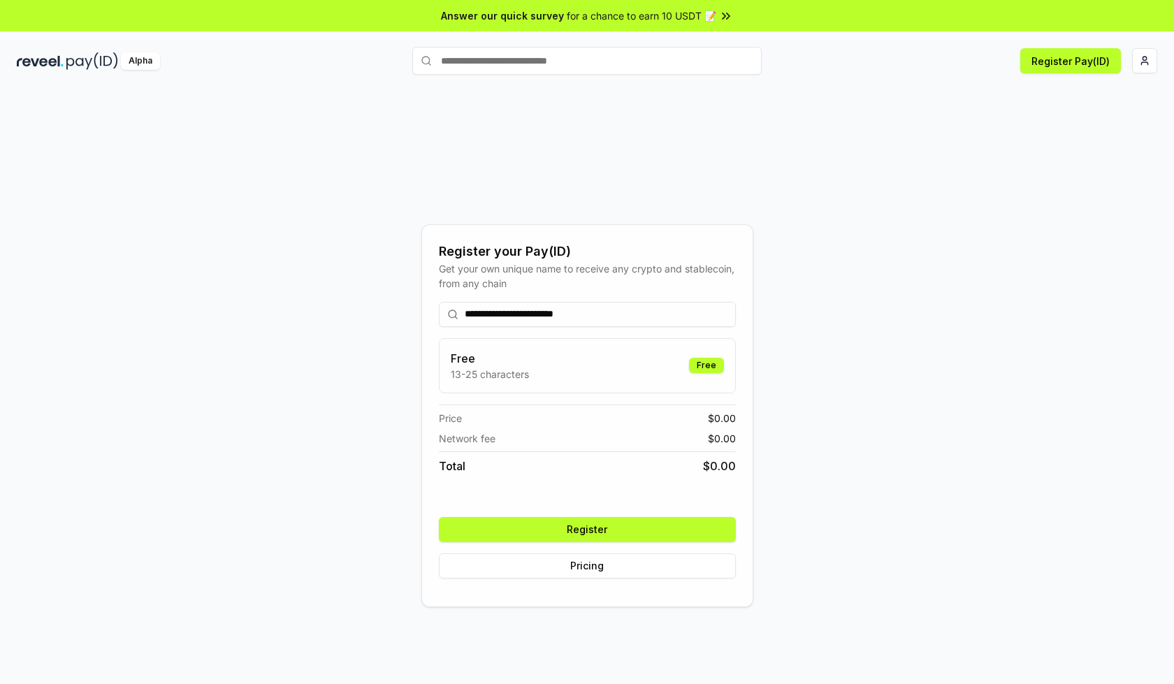  What do you see at coordinates (467, 438) in the screenshot?
I see `span: Network fee` at bounding box center [467, 438].